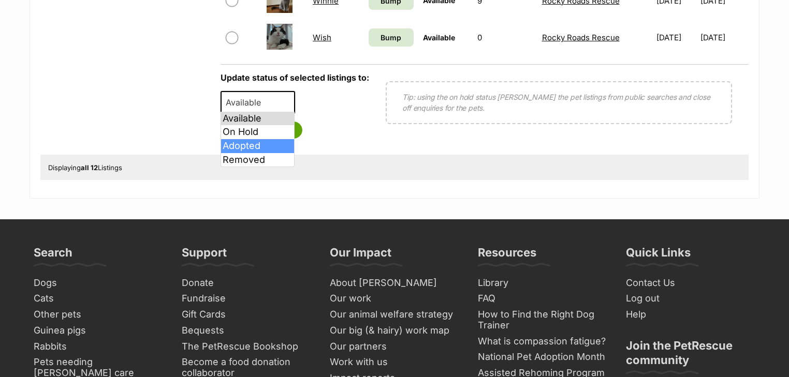 This screenshot has height=377, width=789. Describe the element at coordinates (507, 256) in the screenshot. I see `h3: Resources` at that location.